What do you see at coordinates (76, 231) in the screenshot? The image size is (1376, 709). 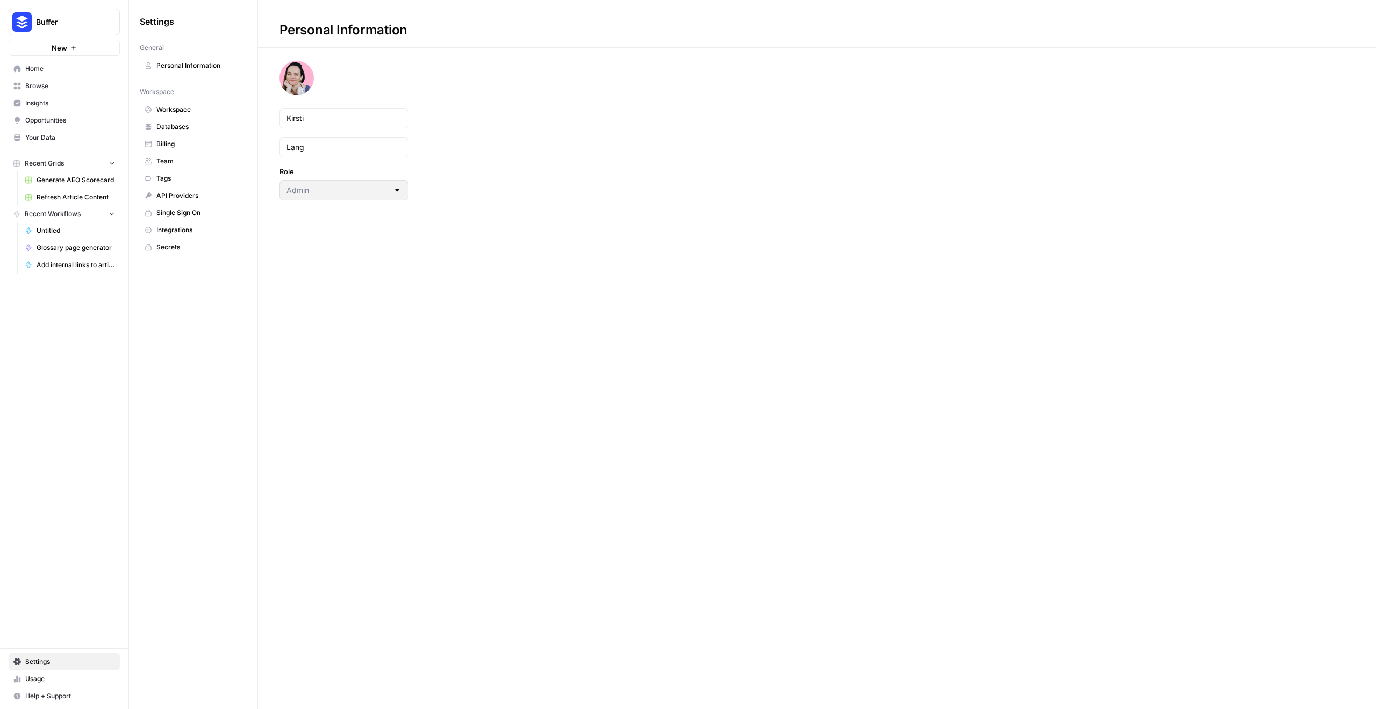 I see `span: Untitled` at bounding box center [76, 231].